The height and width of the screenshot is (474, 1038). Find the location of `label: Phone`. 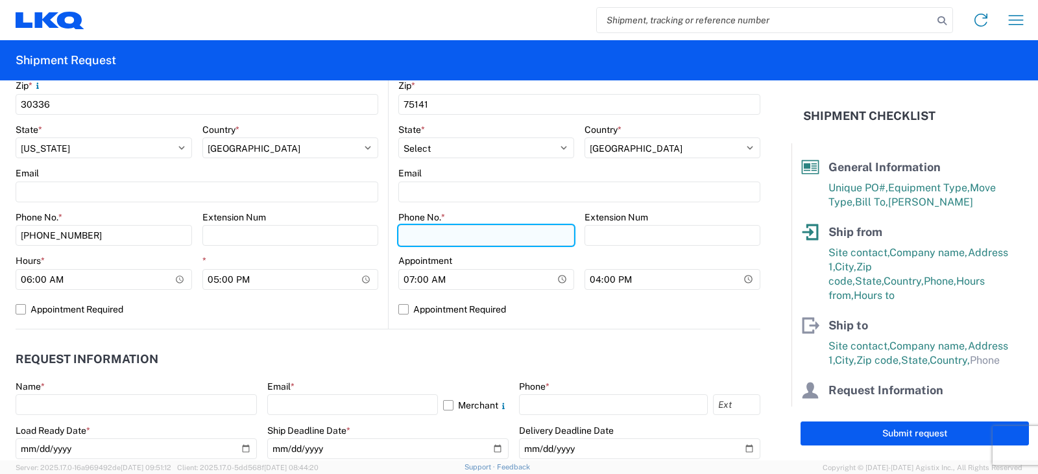

label: Phone is located at coordinates (534, 387).